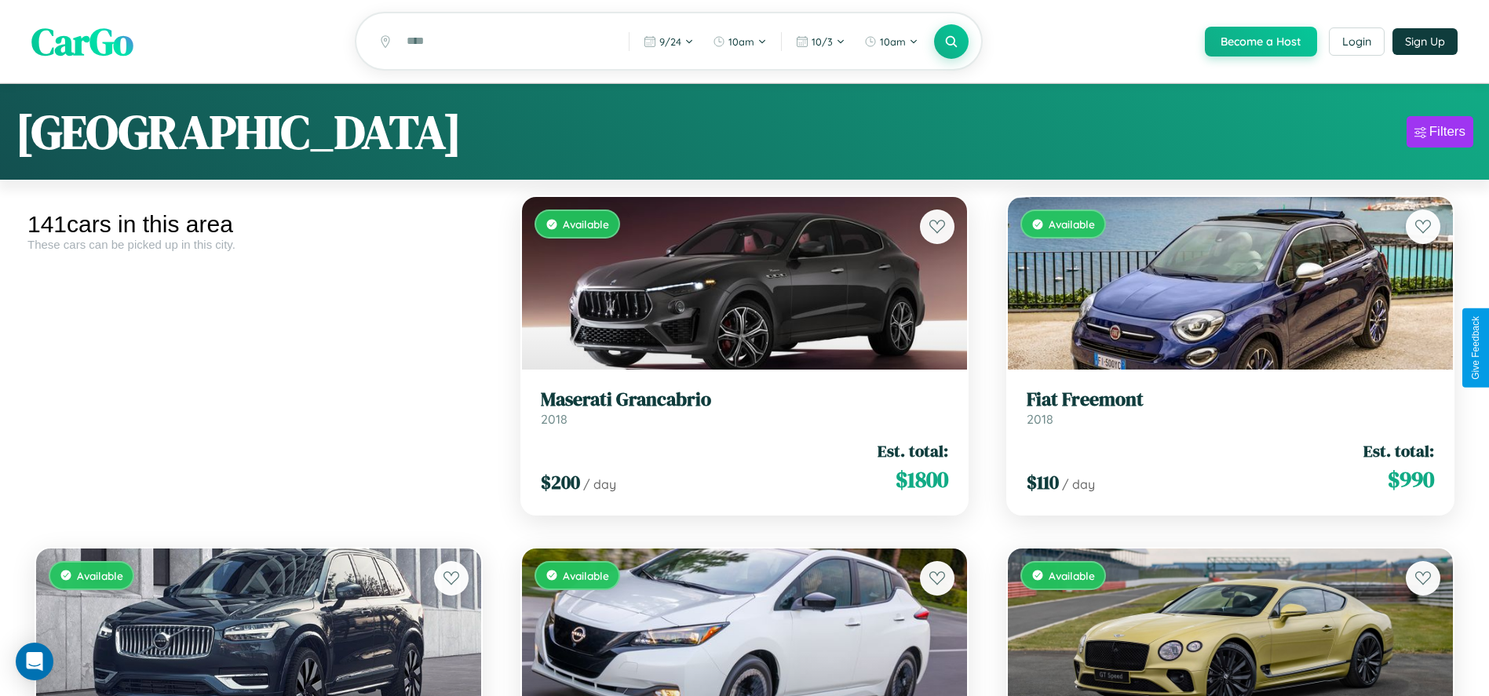 The height and width of the screenshot is (696, 1489). Describe the element at coordinates (922, 480) in the screenshot. I see `span: $ 1800` at that location.